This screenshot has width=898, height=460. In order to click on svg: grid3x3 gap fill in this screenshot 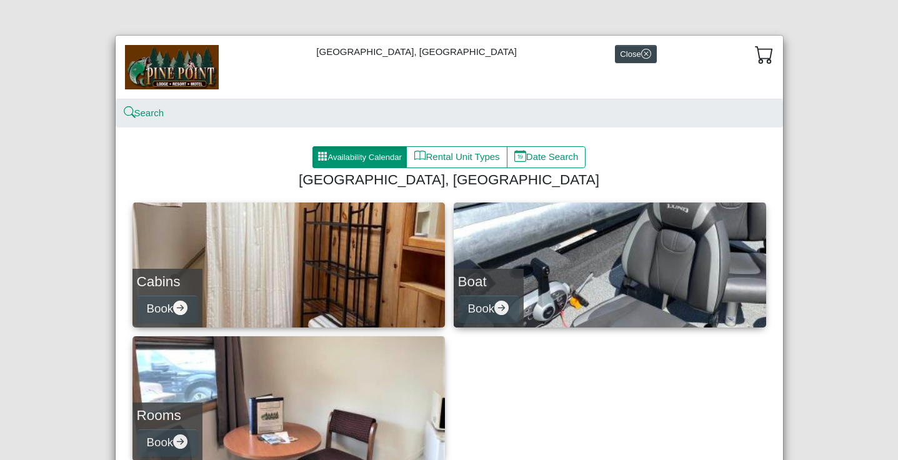, I will do `click(322, 156)`.